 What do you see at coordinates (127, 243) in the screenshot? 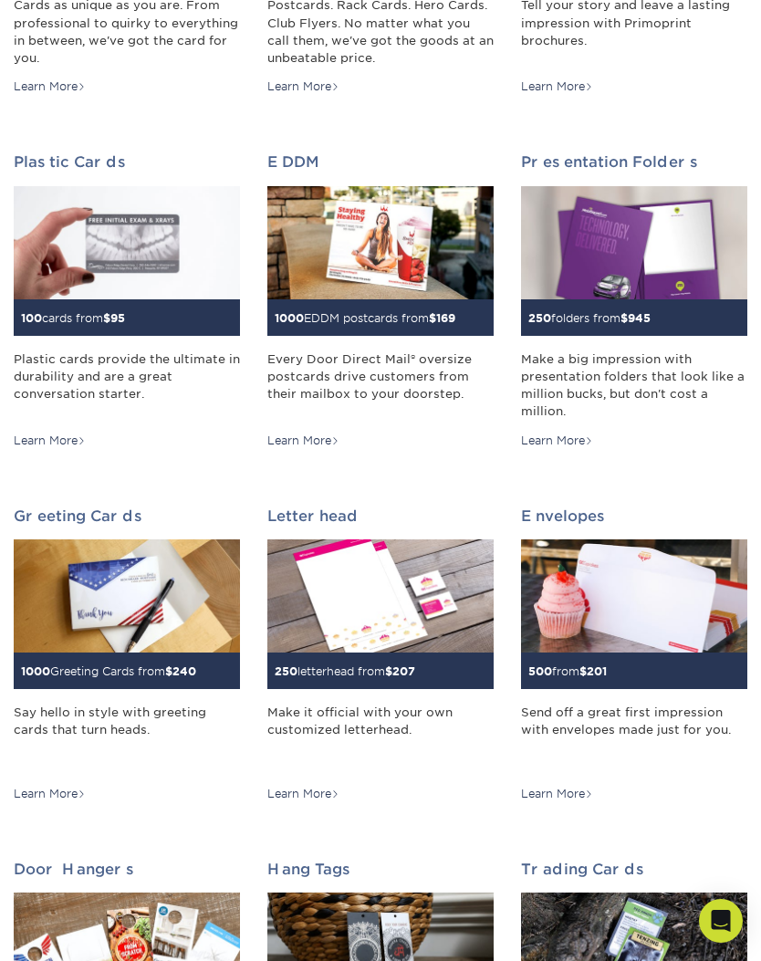
I see `img: Plastic Cards` at bounding box center [127, 243].